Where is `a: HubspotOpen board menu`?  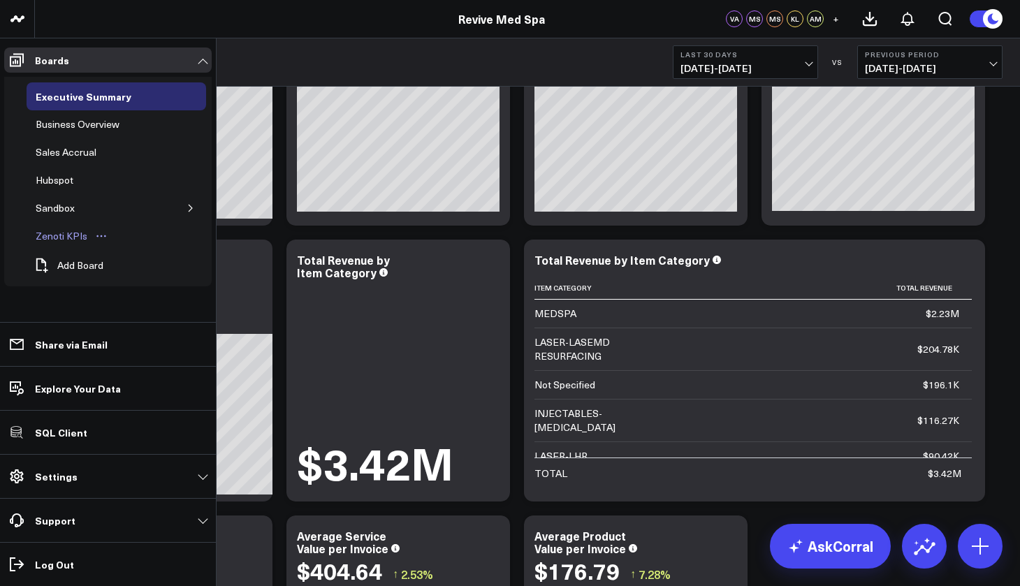 a: HubspotOpen board menu is located at coordinates (65, 180).